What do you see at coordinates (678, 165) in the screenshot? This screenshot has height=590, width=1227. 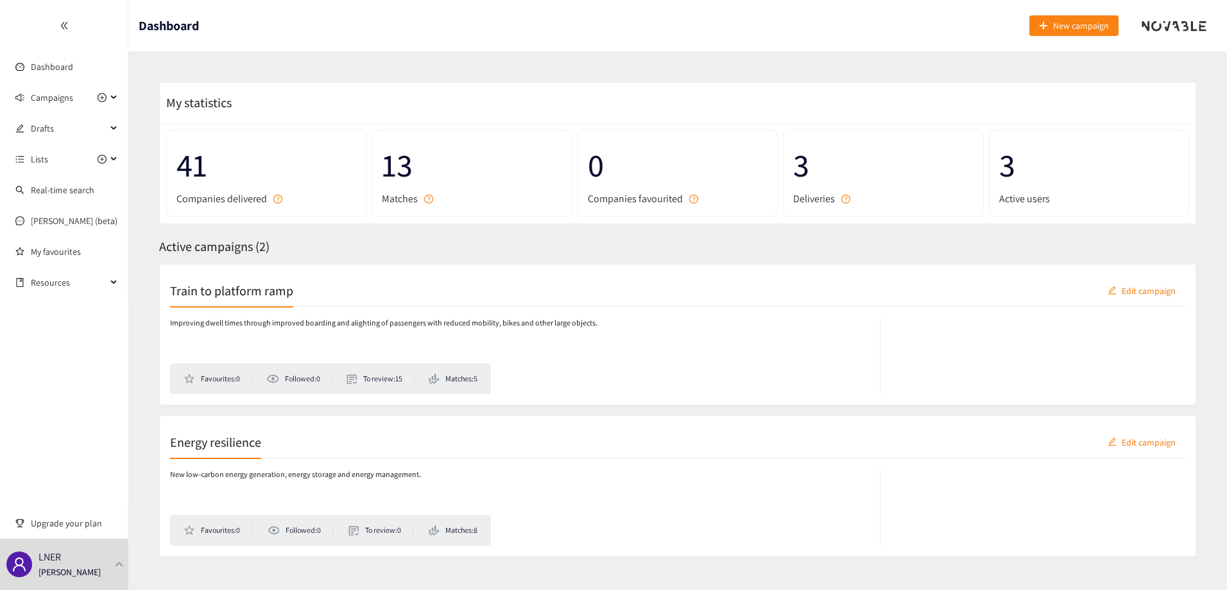 I see `span: 0` at bounding box center [678, 165].